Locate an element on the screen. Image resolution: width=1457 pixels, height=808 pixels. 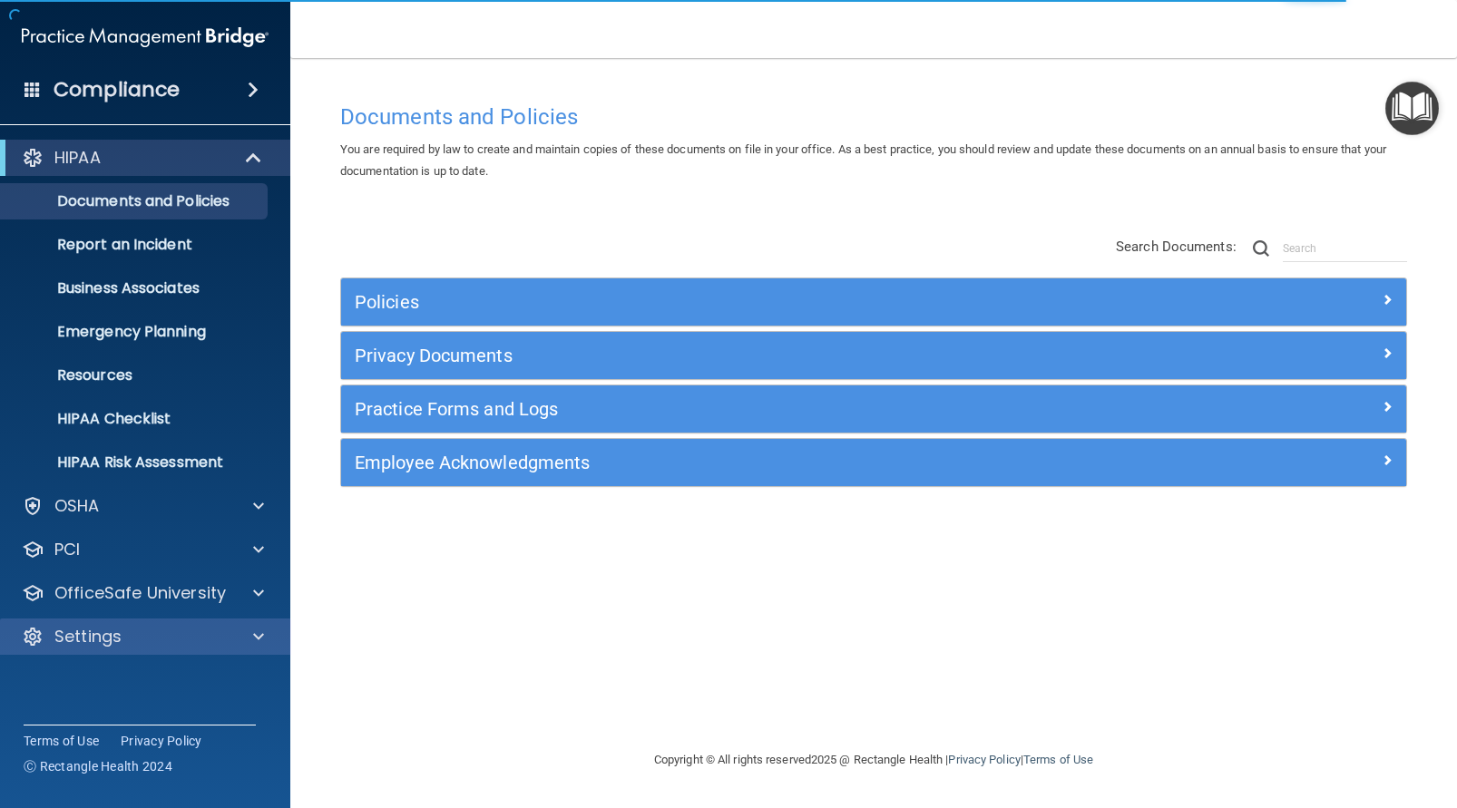
h5: Employee Acknowledgments is located at coordinates (740, 463).